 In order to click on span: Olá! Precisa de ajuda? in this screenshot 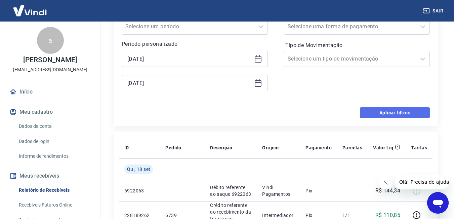, I will do `click(30, 7)`.